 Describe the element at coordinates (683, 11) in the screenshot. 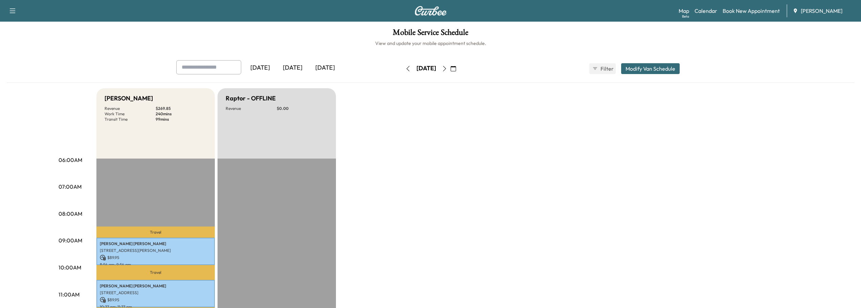

I see `a: MapBeta` at that location.